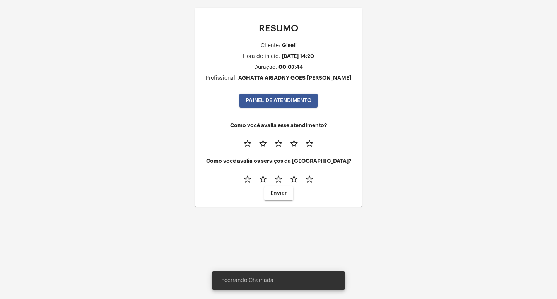 The image size is (557, 299). Describe the element at coordinates (261, 56) in the screenshot. I see `div: Hora de inicio:` at that location.